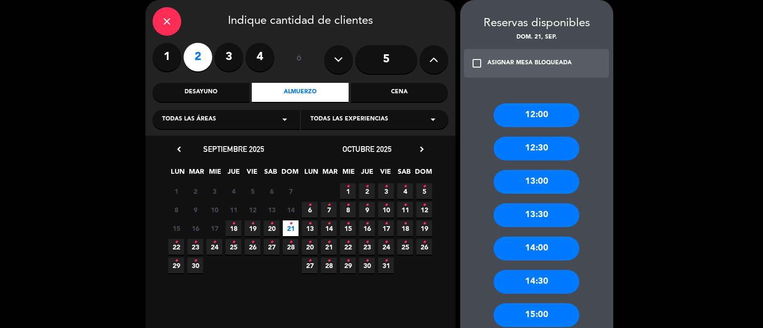 Image resolution: width=763 pixels, height=328 pixels. What do you see at coordinates (176, 191) in the screenshot?
I see `span: 1` at bounding box center [176, 191].